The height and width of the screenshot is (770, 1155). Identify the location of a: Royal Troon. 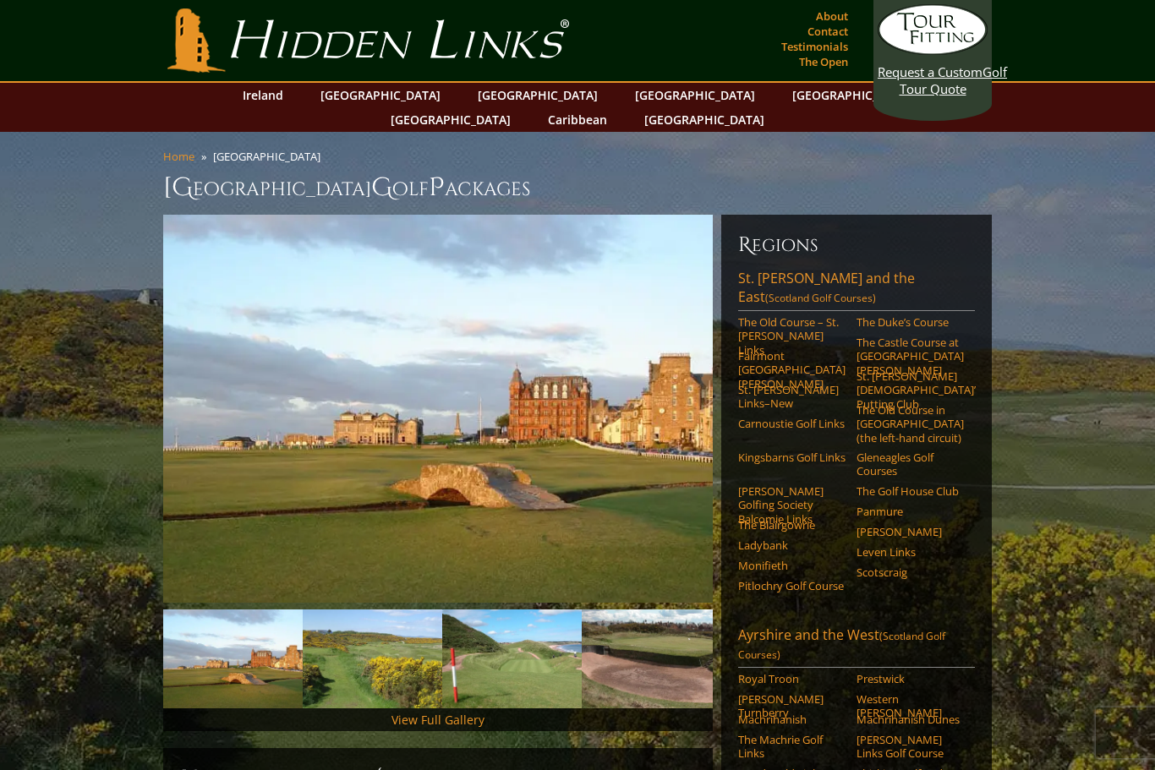
(792, 679).